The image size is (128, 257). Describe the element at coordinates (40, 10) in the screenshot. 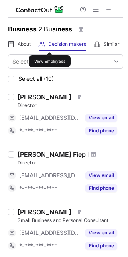

I see `img: ContactOut v5.3.10` at that location.